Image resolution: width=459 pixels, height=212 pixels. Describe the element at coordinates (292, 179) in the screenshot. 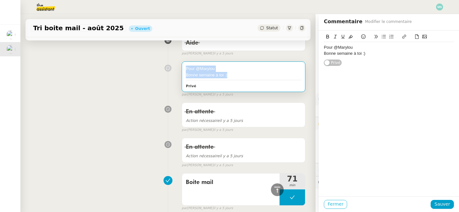

I see `span: 71` at that location.